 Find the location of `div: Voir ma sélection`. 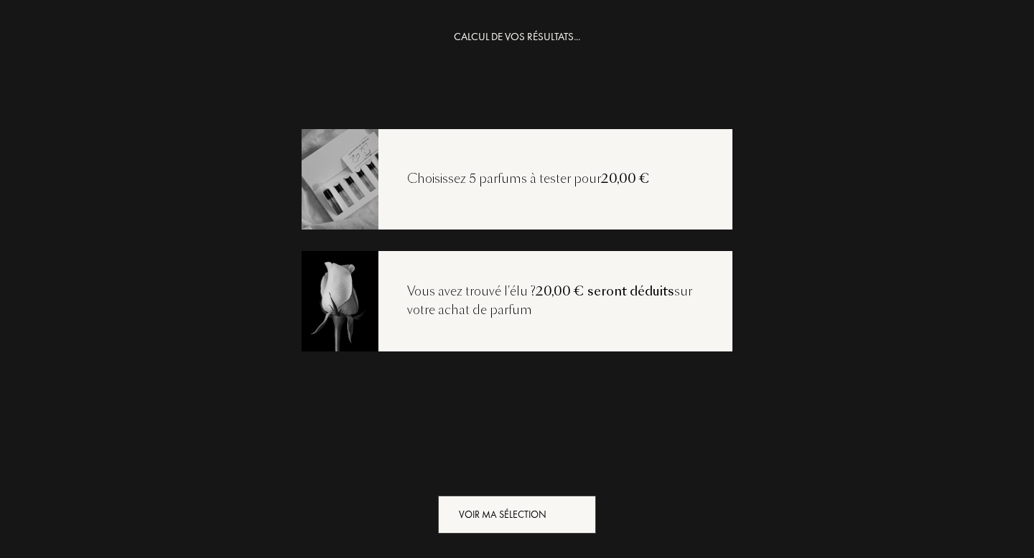

div: Voir ma sélection is located at coordinates (517, 515).